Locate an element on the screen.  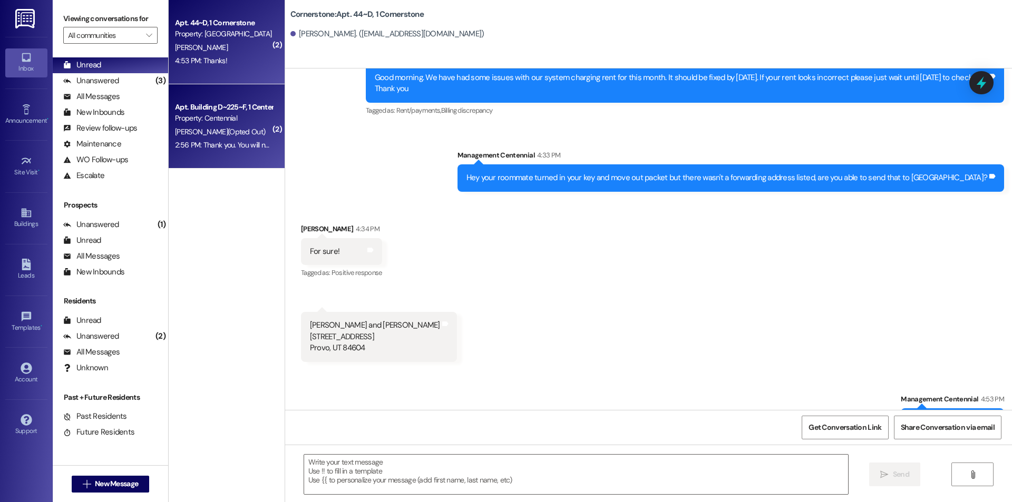
div: Property: Centennial is located at coordinates (223, 118).